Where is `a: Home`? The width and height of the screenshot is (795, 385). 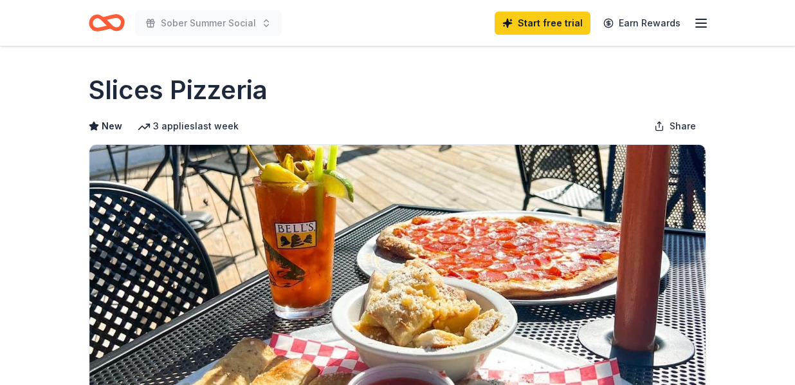 a: Home is located at coordinates (107, 23).